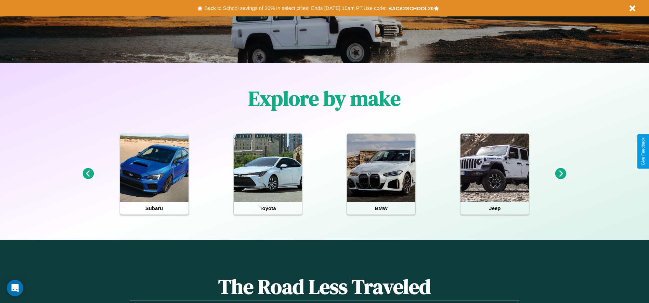 This screenshot has height=303, width=649. Describe the element at coordinates (643, 151) in the screenshot. I see `div: Give Feedback` at that location.